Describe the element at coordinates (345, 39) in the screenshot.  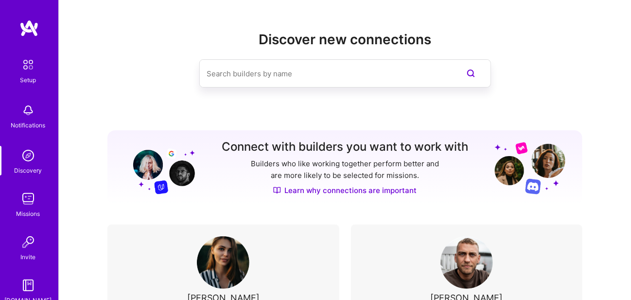
I see `h2: Discover new connections` at that location.